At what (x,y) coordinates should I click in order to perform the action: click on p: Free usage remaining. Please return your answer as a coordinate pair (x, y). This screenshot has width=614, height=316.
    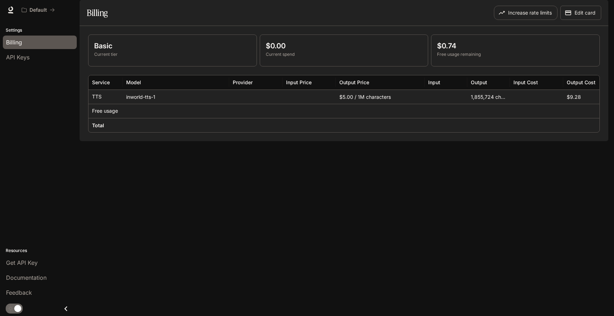
    Looking at the image, I should click on (515, 54).